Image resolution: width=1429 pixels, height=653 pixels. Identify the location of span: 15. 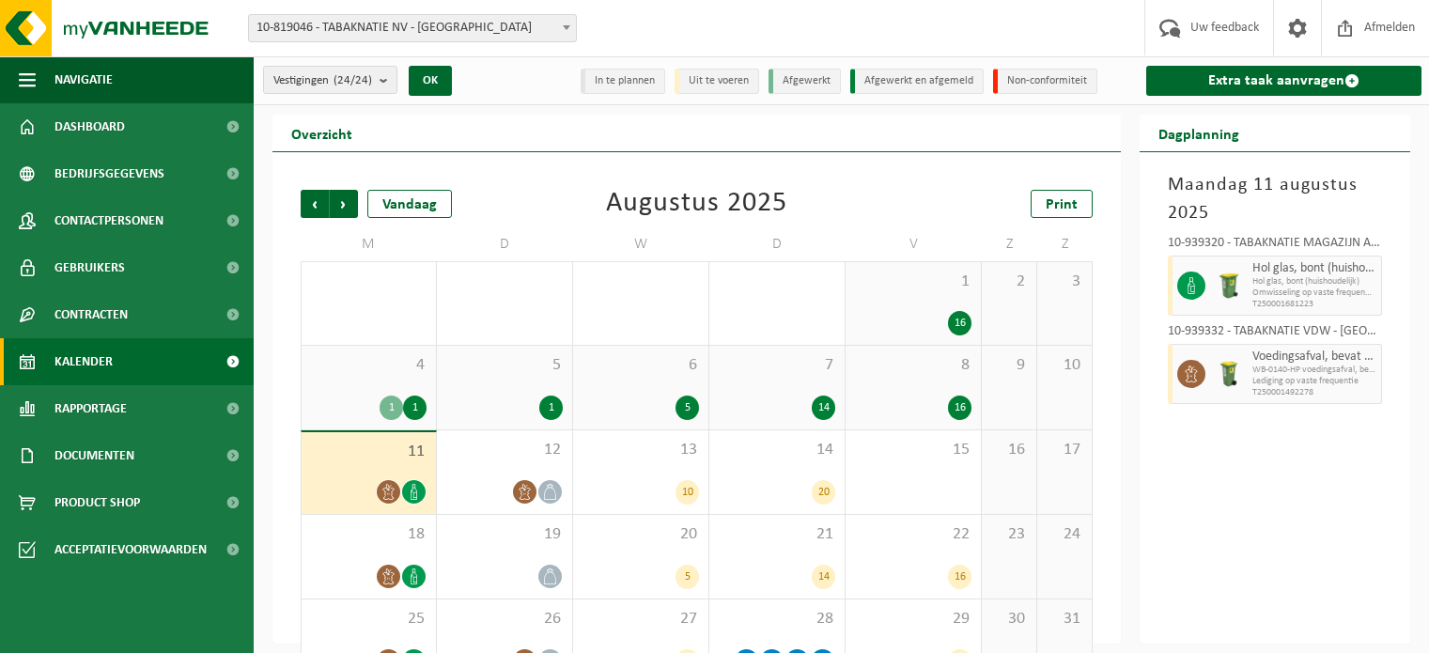
(913, 450).